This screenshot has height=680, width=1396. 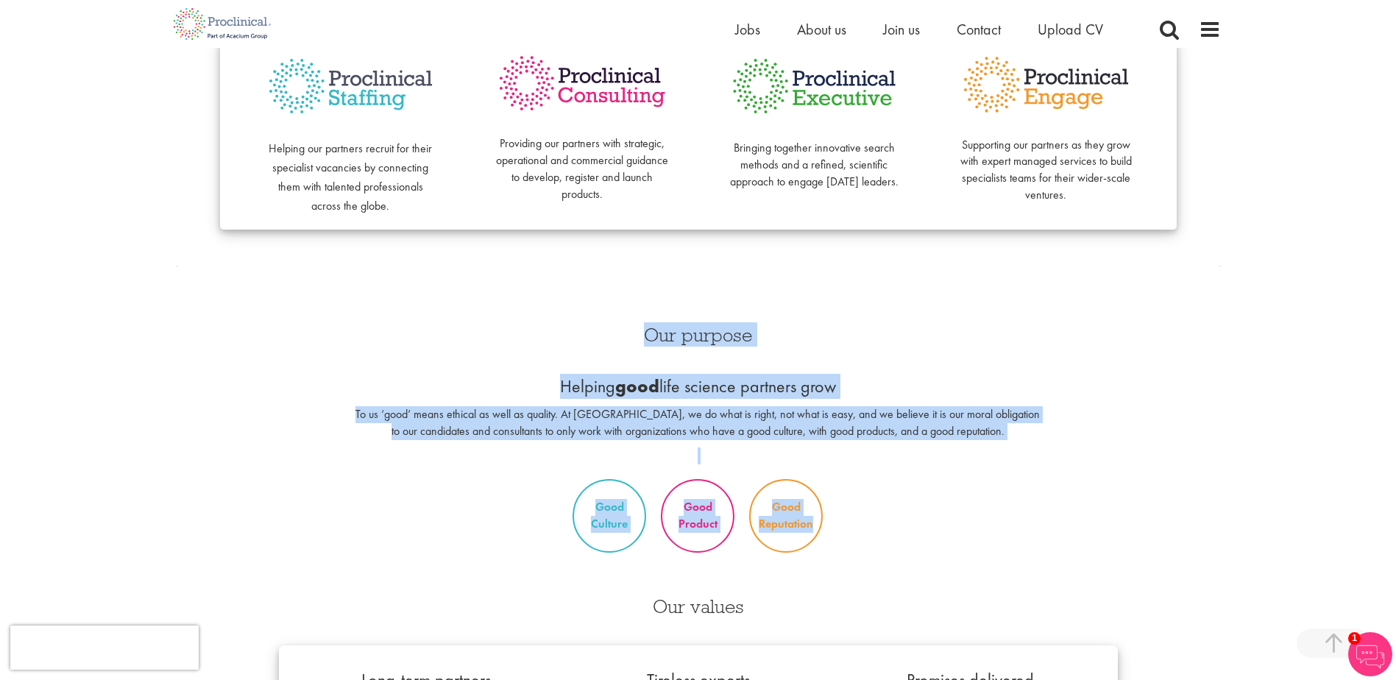 What do you see at coordinates (350, 86) in the screenshot?
I see `img: Proclinical Staffing` at bounding box center [350, 86].